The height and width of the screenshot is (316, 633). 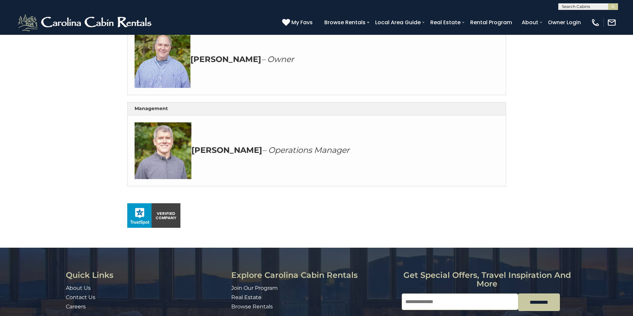 What do you see at coordinates (146, 276) in the screenshot?
I see `h3: Quick Links` at bounding box center [146, 276].